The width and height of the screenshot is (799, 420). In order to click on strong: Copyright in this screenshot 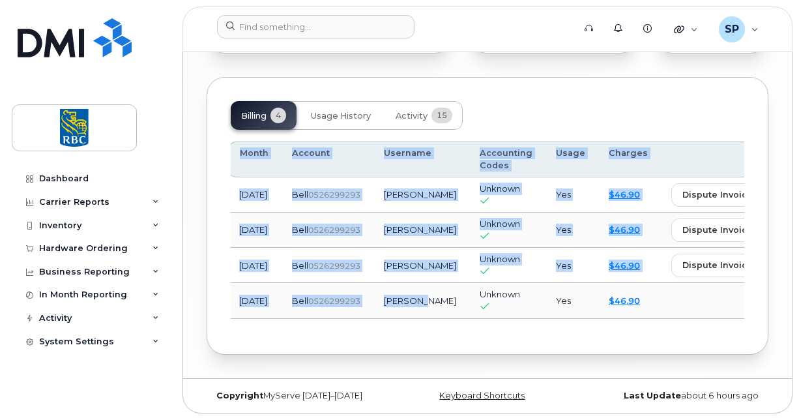, I will do `click(240, 395)`.